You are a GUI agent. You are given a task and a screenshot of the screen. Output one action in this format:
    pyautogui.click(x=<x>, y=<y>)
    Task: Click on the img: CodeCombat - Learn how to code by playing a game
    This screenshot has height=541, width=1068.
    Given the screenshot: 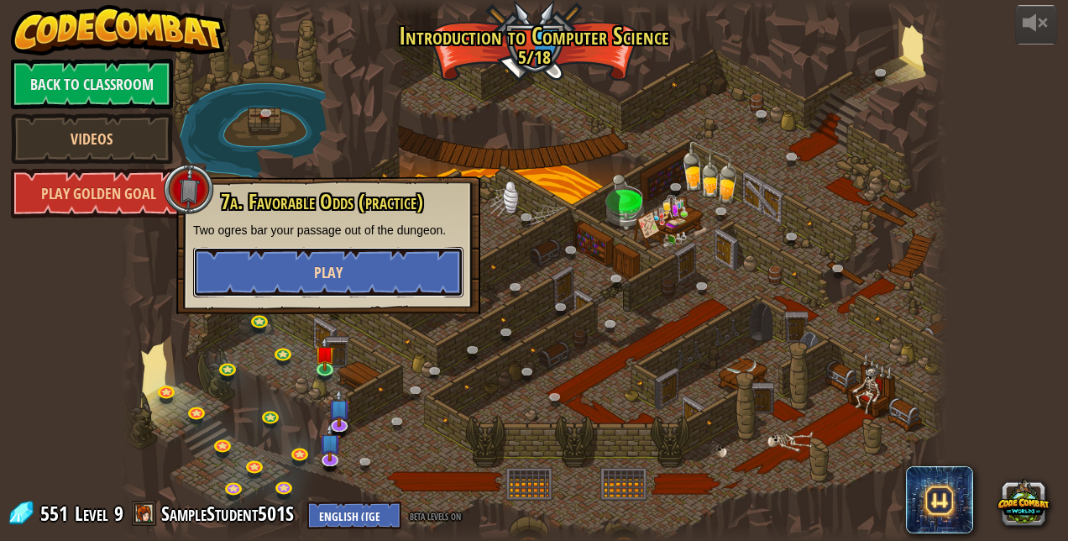 What is the action you would take?
    pyautogui.click(x=118, y=30)
    